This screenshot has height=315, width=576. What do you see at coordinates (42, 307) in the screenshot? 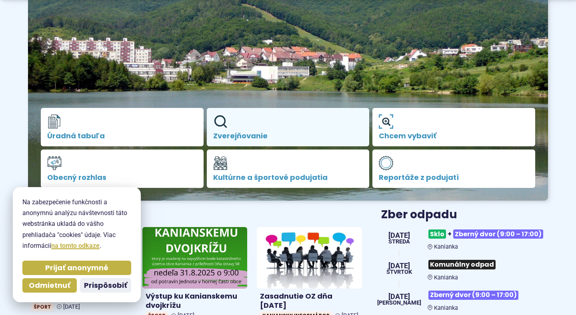
I see `span: Šport` at bounding box center [42, 307].